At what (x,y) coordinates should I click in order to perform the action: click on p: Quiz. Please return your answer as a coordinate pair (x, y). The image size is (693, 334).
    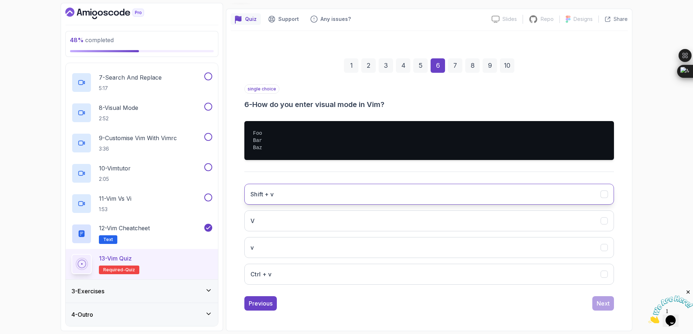
    Looking at the image, I should click on (251, 19).